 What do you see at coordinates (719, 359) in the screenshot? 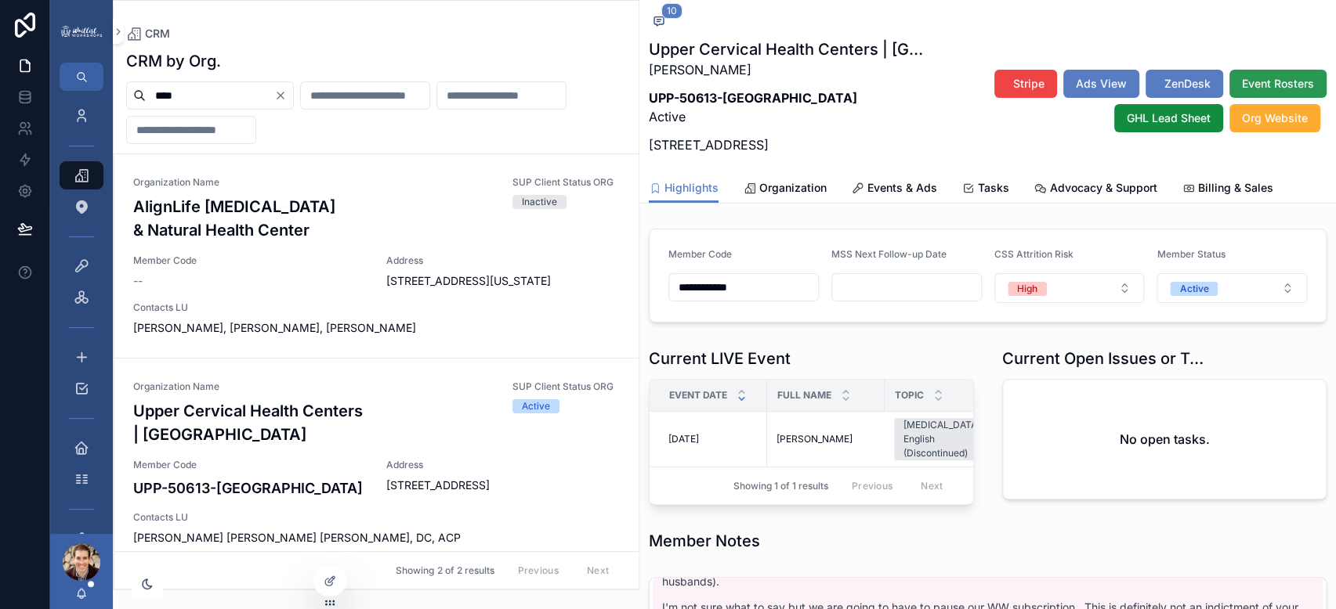
I see `h1: Current LIVE Event` at bounding box center [719, 359].